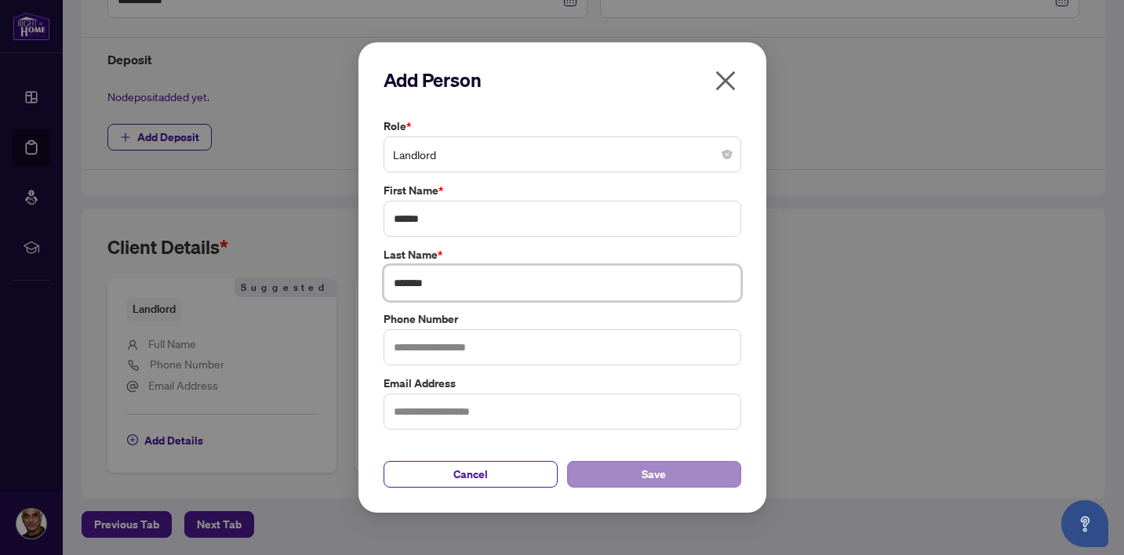 The height and width of the screenshot is (555, 1124). Describe the element at coordinates (726, 81) in the screenshot. I see `span: close` at that location.